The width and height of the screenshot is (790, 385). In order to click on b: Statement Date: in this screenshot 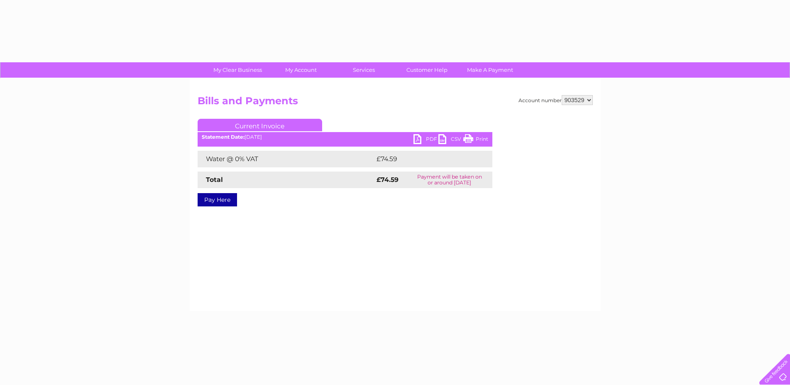, I will do `click(223, 137)`.